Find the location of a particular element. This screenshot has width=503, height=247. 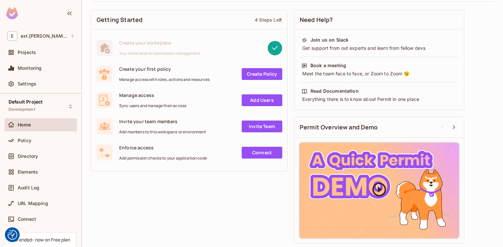

a: Connect is located at coordinates (262, 153).